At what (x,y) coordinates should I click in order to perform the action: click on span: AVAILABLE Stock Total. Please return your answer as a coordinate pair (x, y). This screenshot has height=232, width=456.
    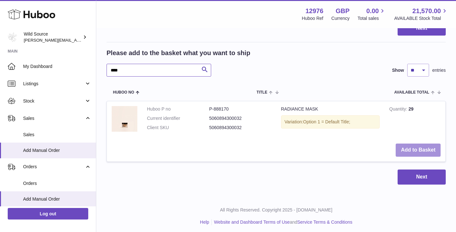
    Looking at the image, I should click on (421, 18).